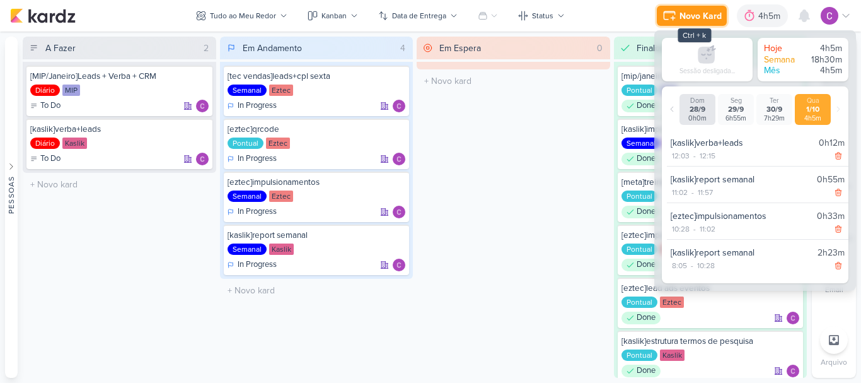 The width and height of the screenshot is (861, 383). I want to click on button: Novo Kard, so click(692, 16).